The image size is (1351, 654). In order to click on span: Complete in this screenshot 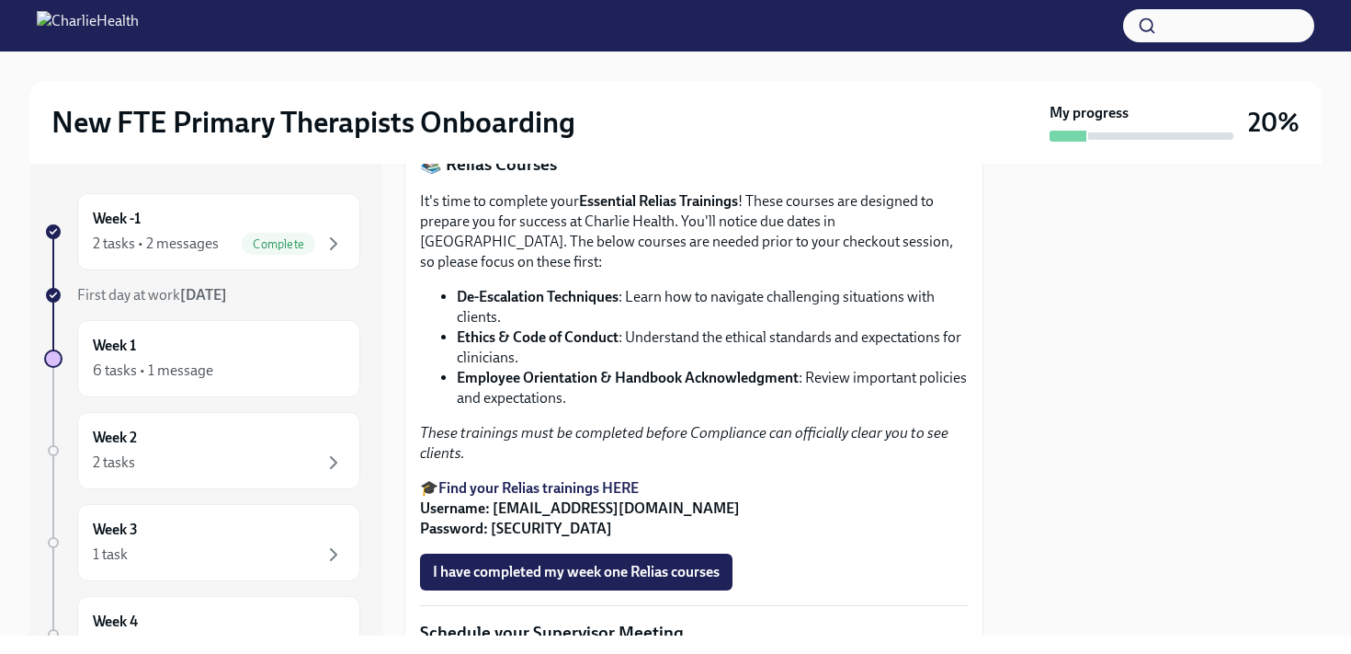, I will do `click(279, 244)`.